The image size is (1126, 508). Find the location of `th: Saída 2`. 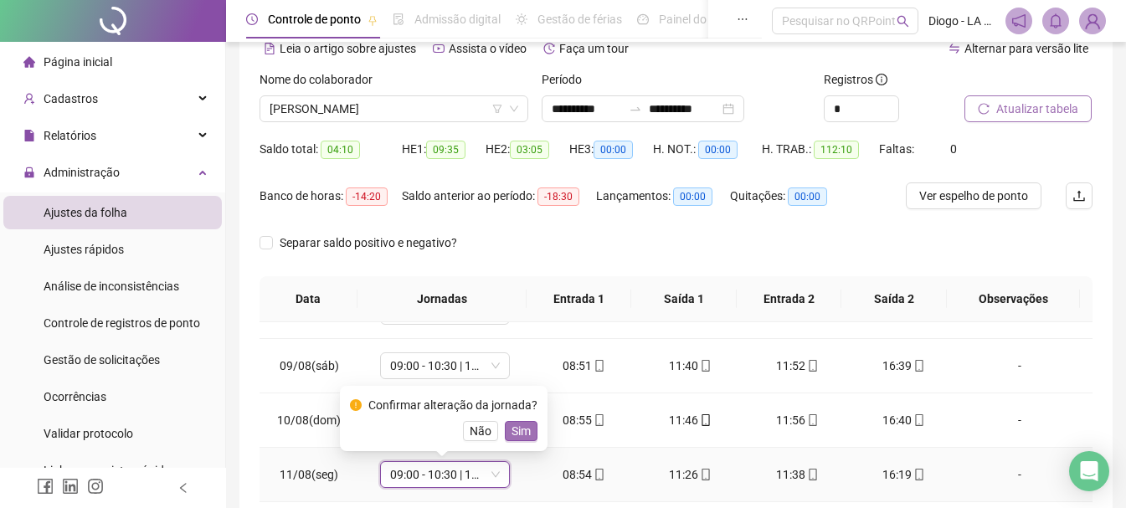

th: Saída 2 is located at coordinates (893, 299).